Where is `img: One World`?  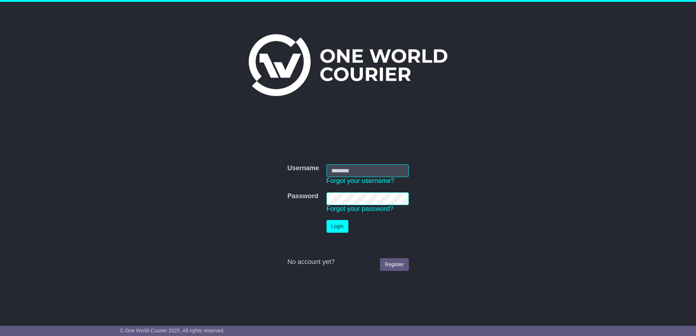
img: One World is located at coordinates (348, 65).